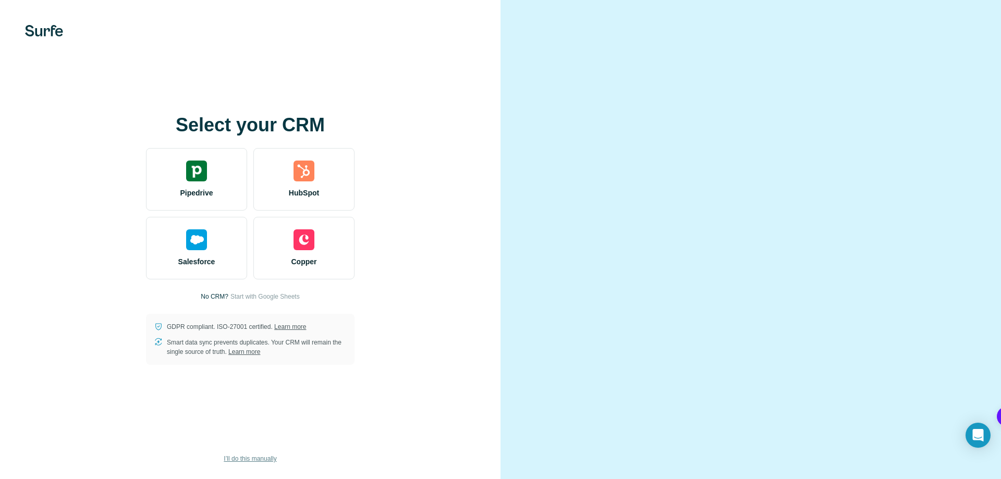 The image size is (1001, 479). I want to click on span: Pipedrive, so click(196, 193).